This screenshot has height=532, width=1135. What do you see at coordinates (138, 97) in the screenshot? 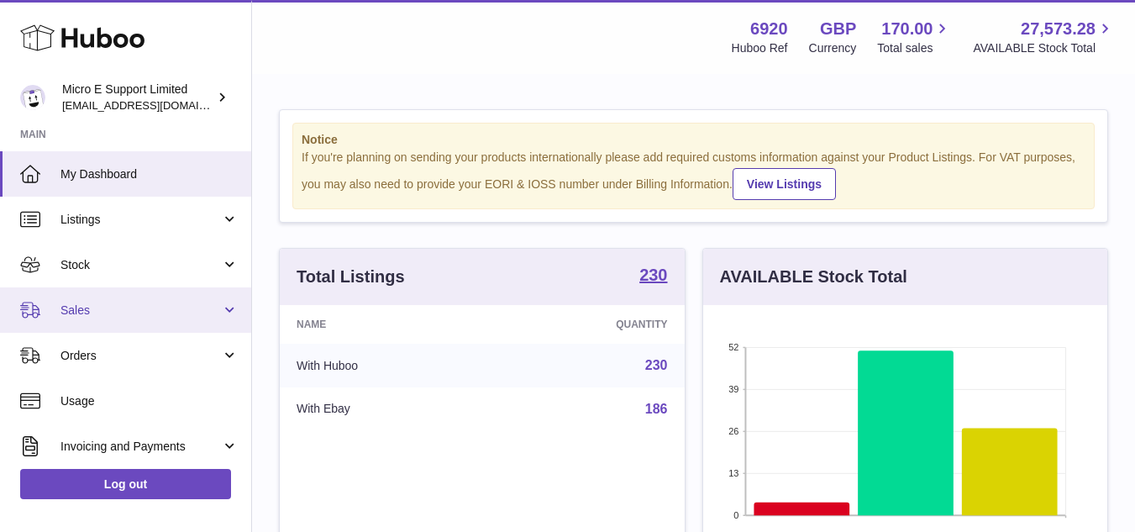
I see `div: Micro E Support Limited` at bounding box center [138, 97].